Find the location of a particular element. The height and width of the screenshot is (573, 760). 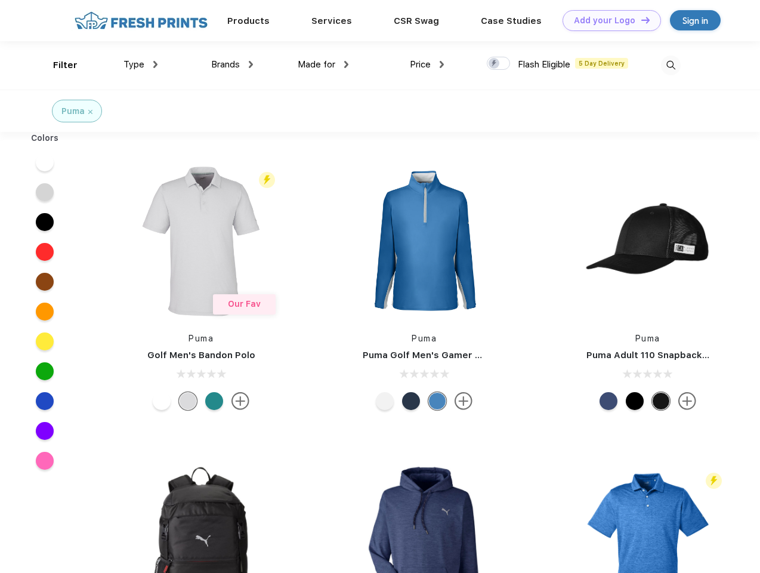

div: Green Lagoon is located at coordinates (214, 401).